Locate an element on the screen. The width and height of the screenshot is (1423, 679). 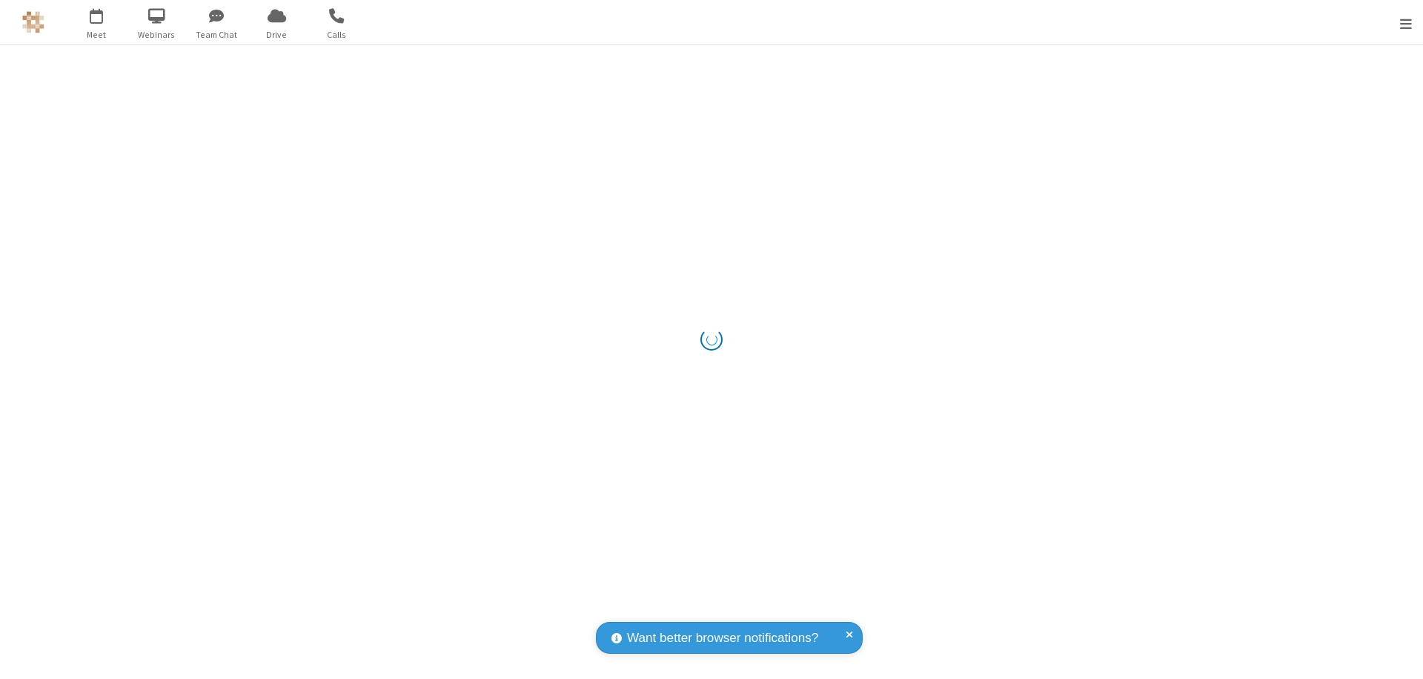
span: Want better browser notifications? is located at coordinates (723, 638).